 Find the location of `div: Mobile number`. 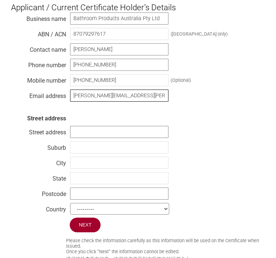

div: Mobile number is located at coordinates (39, 79).